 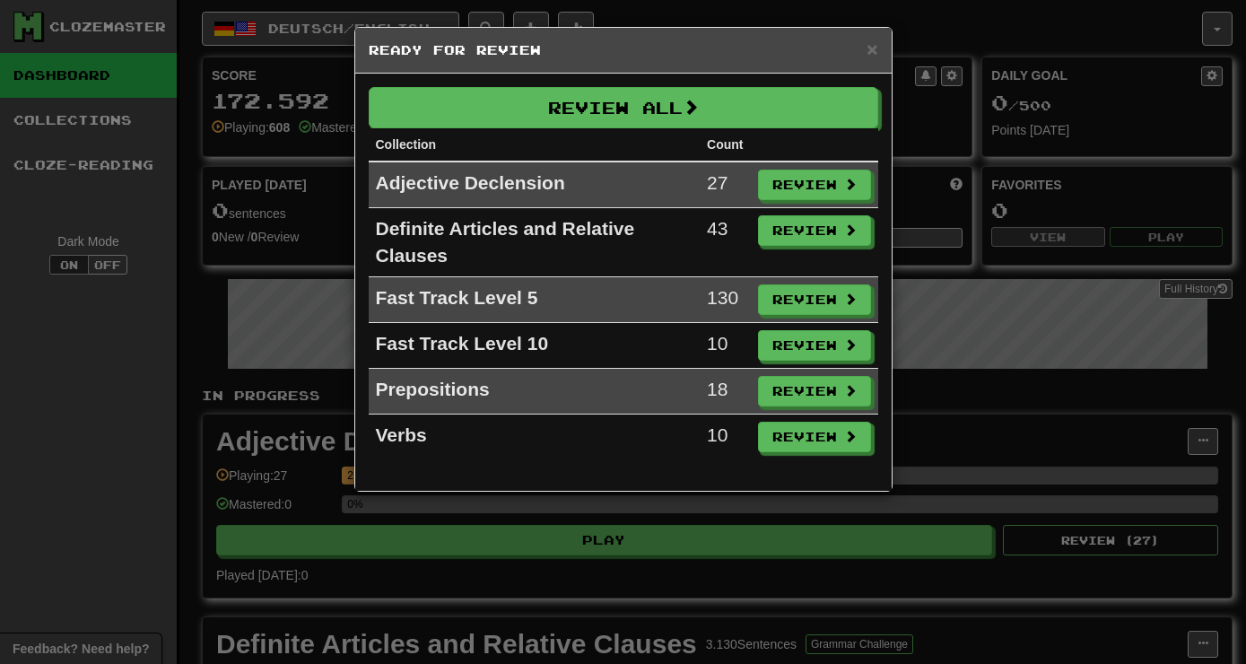 I want to click on th: Count, so click(x=725, y=144).